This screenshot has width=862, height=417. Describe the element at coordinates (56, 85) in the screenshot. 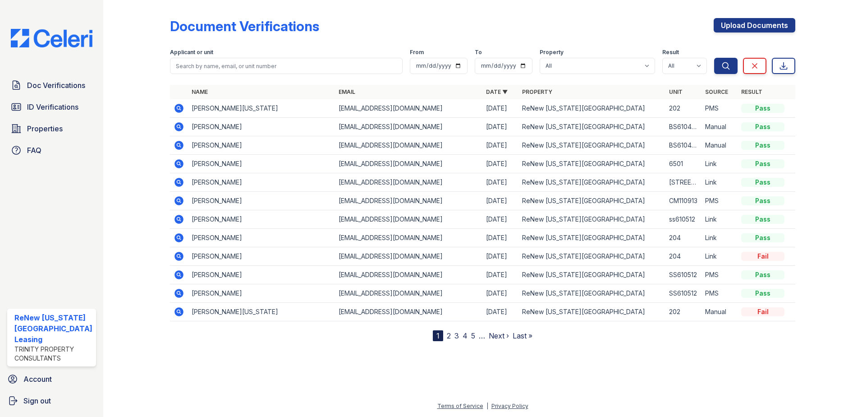

I see `span: Doc Verifications` at that location.